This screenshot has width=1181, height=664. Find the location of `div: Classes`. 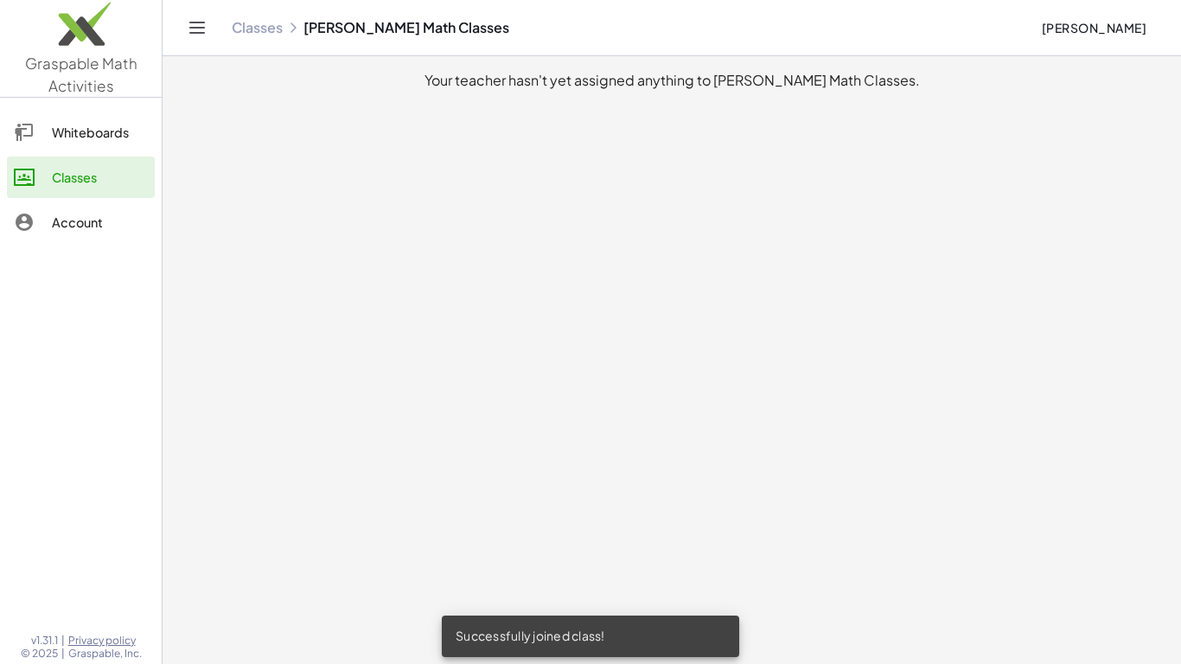

div: Classes is located at coordinates (99, 177).